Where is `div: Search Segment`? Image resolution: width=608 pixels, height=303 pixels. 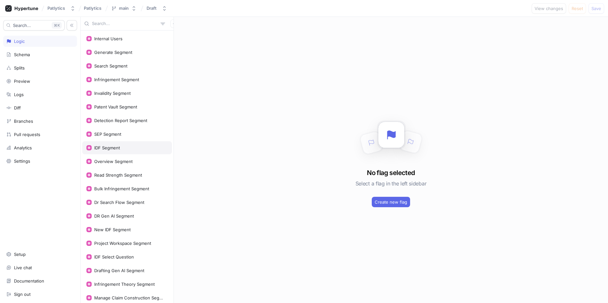 div: Search Segment is located at coordinates (111, 66).